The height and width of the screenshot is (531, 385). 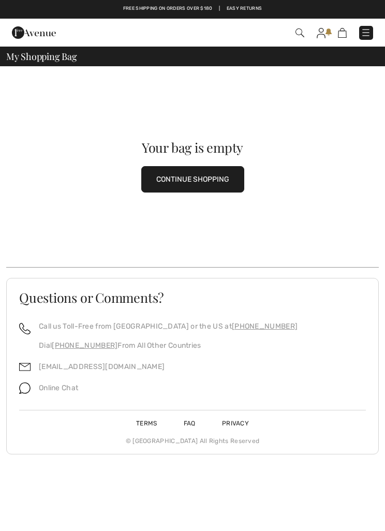 What do you see at coordinates (25, 388) in the screenshot?
I see `img: chat` at bounding box center [25, 388].